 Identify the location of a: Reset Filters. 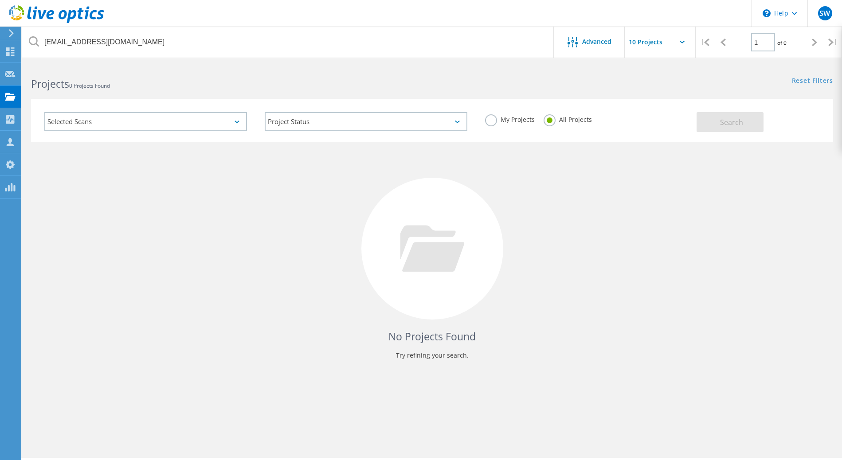
(813, 81).